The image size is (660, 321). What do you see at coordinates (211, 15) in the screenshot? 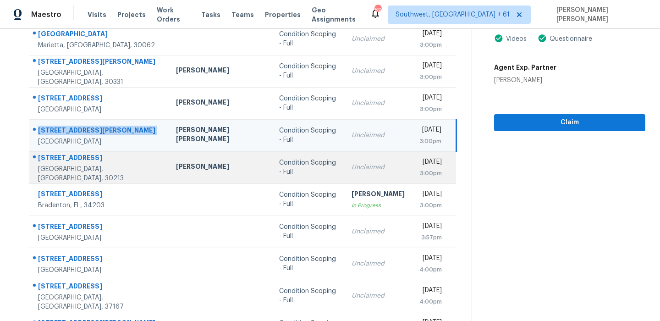
I see `span: Tasks` at bounding box center [211, 15].